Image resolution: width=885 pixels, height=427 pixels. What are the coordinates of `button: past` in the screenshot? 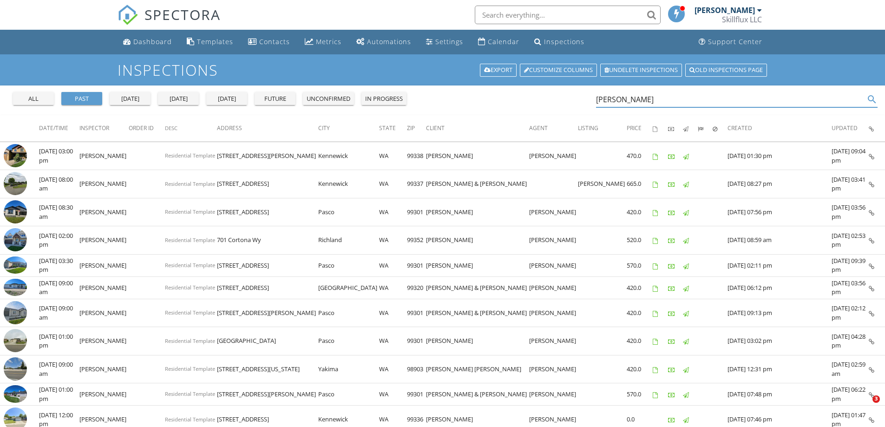 It's located at (82, 99).